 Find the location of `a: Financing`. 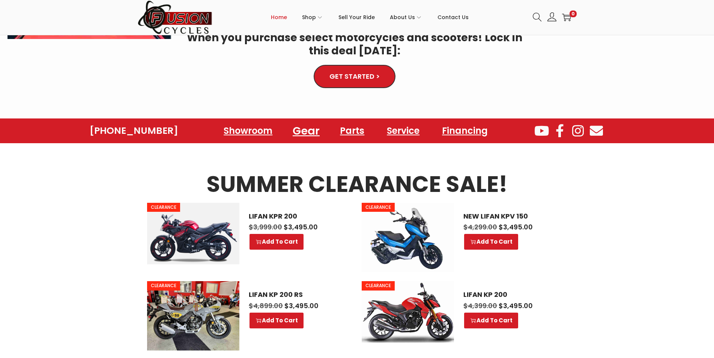

a: Financing is located at coordinates (465, 131).